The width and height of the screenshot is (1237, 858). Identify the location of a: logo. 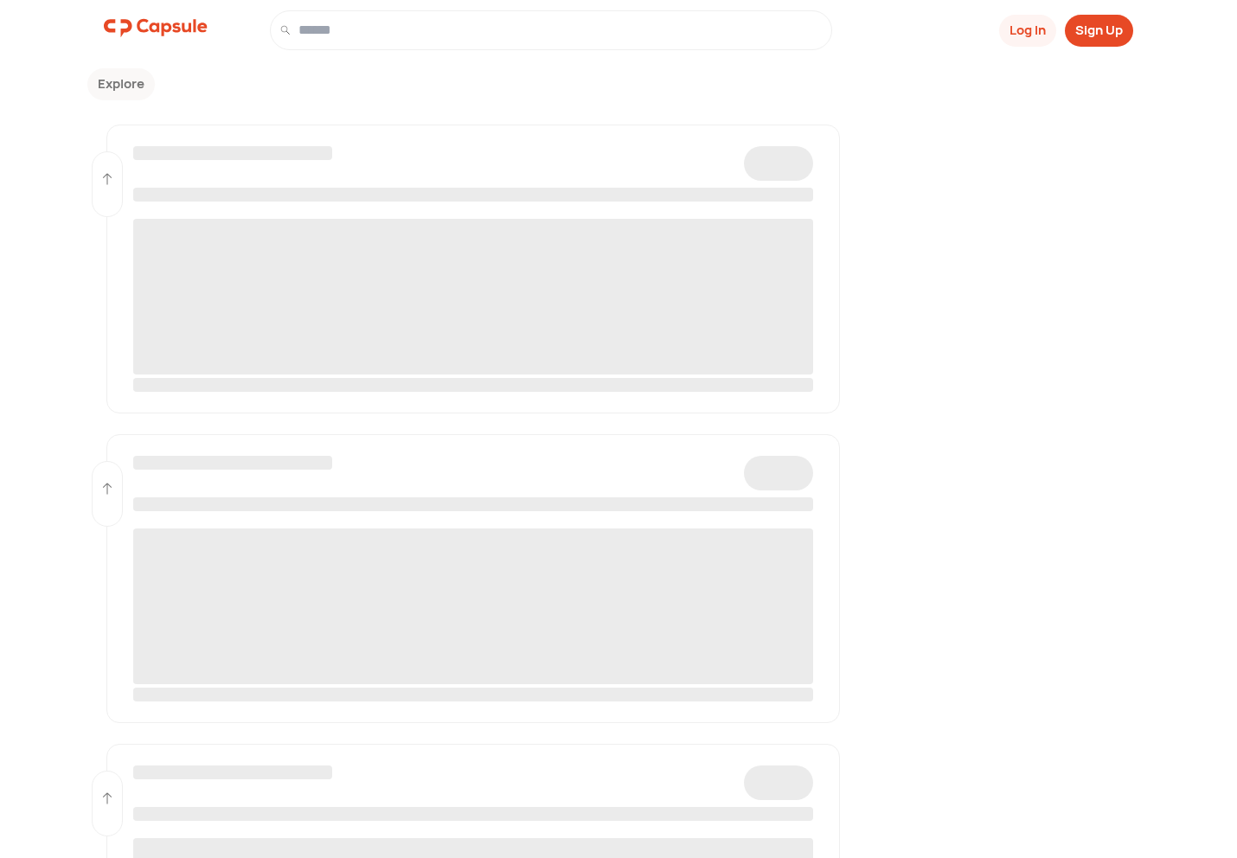
(156, 30).